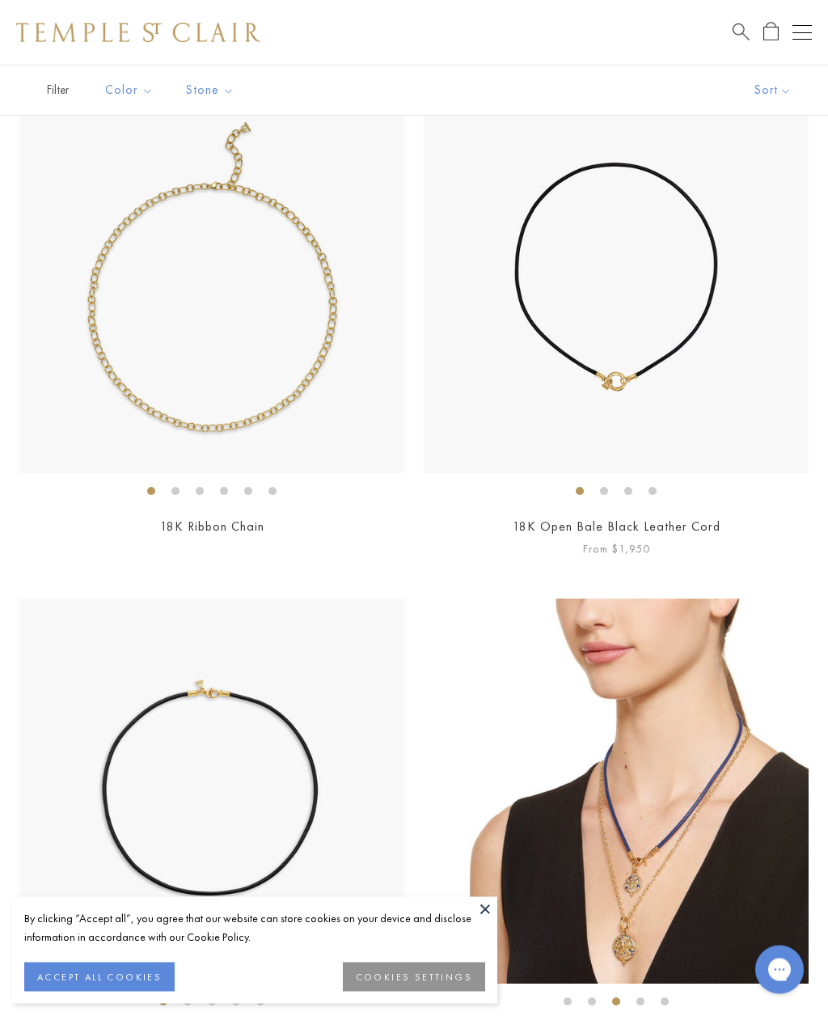 Image resolution: width=828 pixels, height=1016 pixels. Describe the element at coordinates (100, 977) in the screenshot. I see `button: ACCEPT ALL COOKIES` at that location.